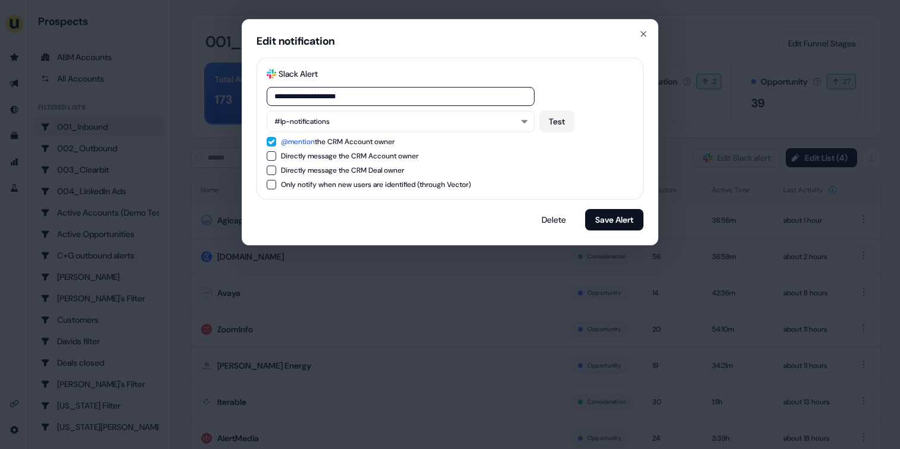 The width and height of the screenshot is (900, 449). What do you see at coordinates (298, 74) in the screenshot?
I see `div: Slack Alert` at bounding box center [298, 74].